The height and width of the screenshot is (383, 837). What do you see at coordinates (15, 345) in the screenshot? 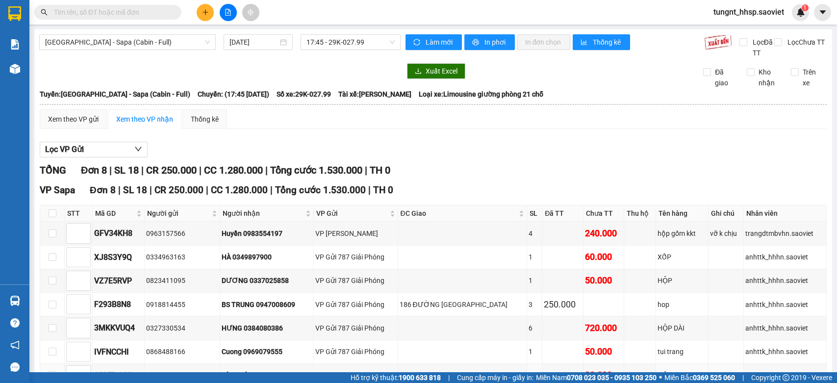
I see `span: notification` at bounding box center [15, 345].